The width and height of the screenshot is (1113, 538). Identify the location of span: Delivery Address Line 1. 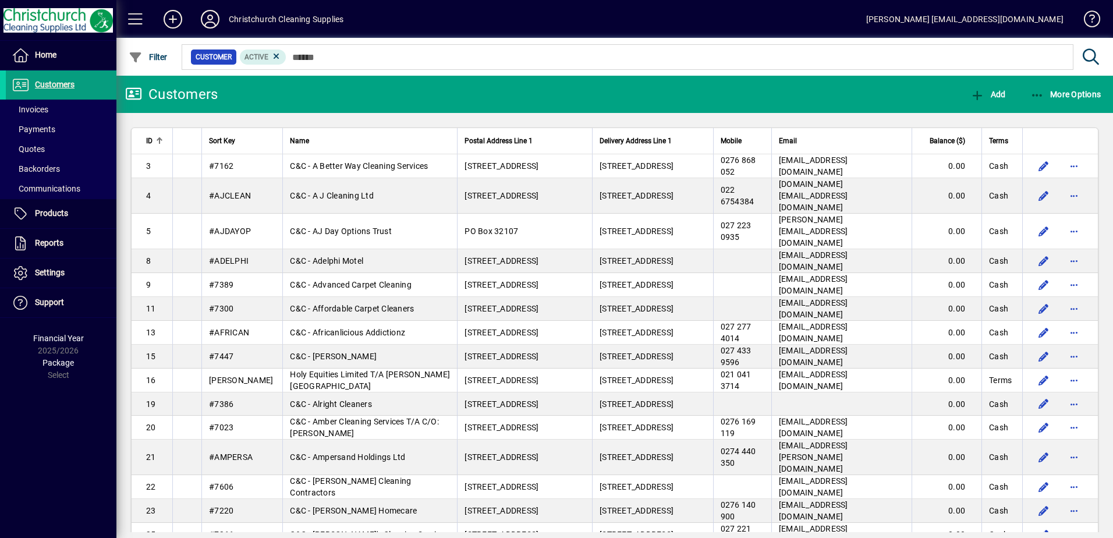
(635, 141).